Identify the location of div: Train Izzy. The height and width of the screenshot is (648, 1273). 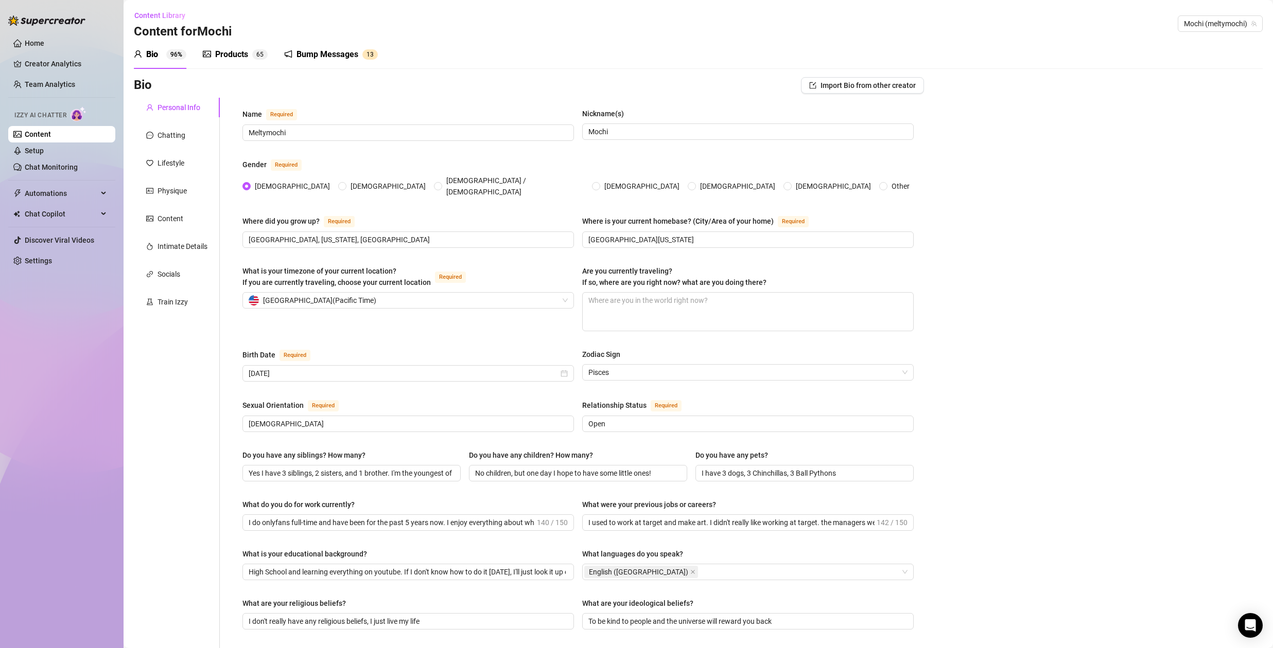
(172, 302).